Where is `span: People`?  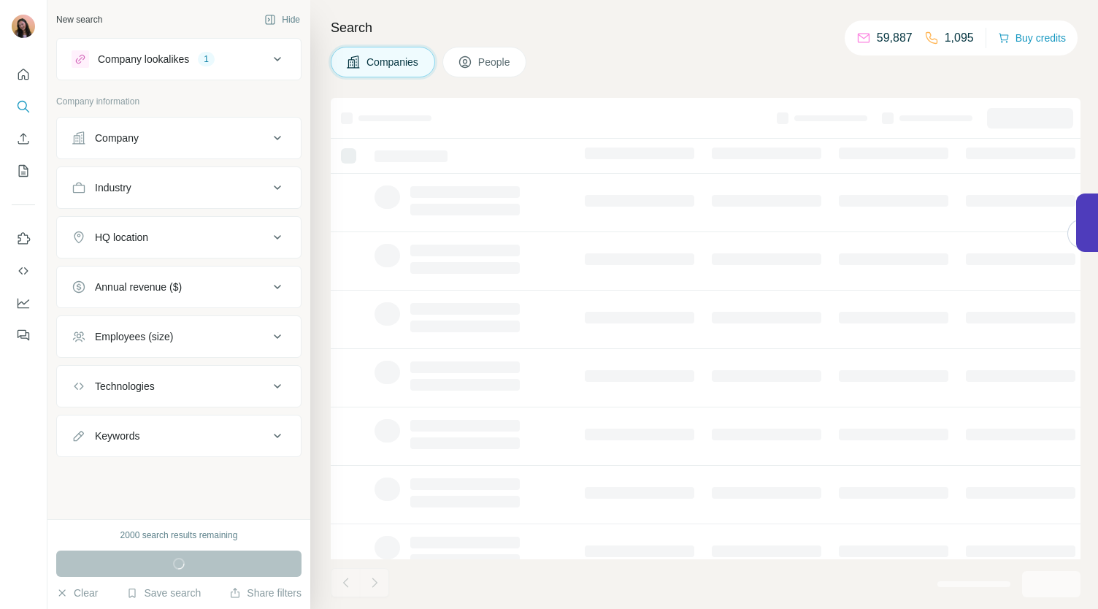
span: People is located at coordinates (495, 62).